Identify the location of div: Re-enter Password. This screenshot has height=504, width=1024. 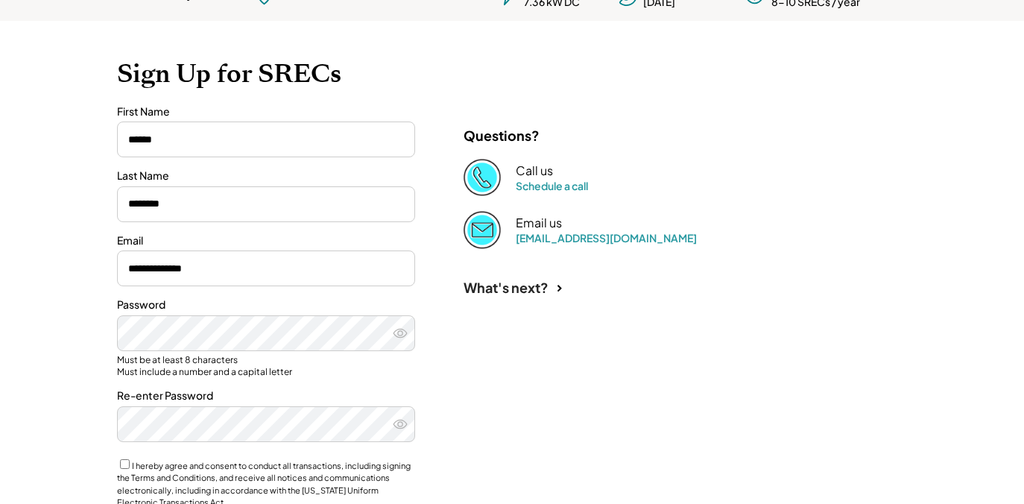
(266, 396).